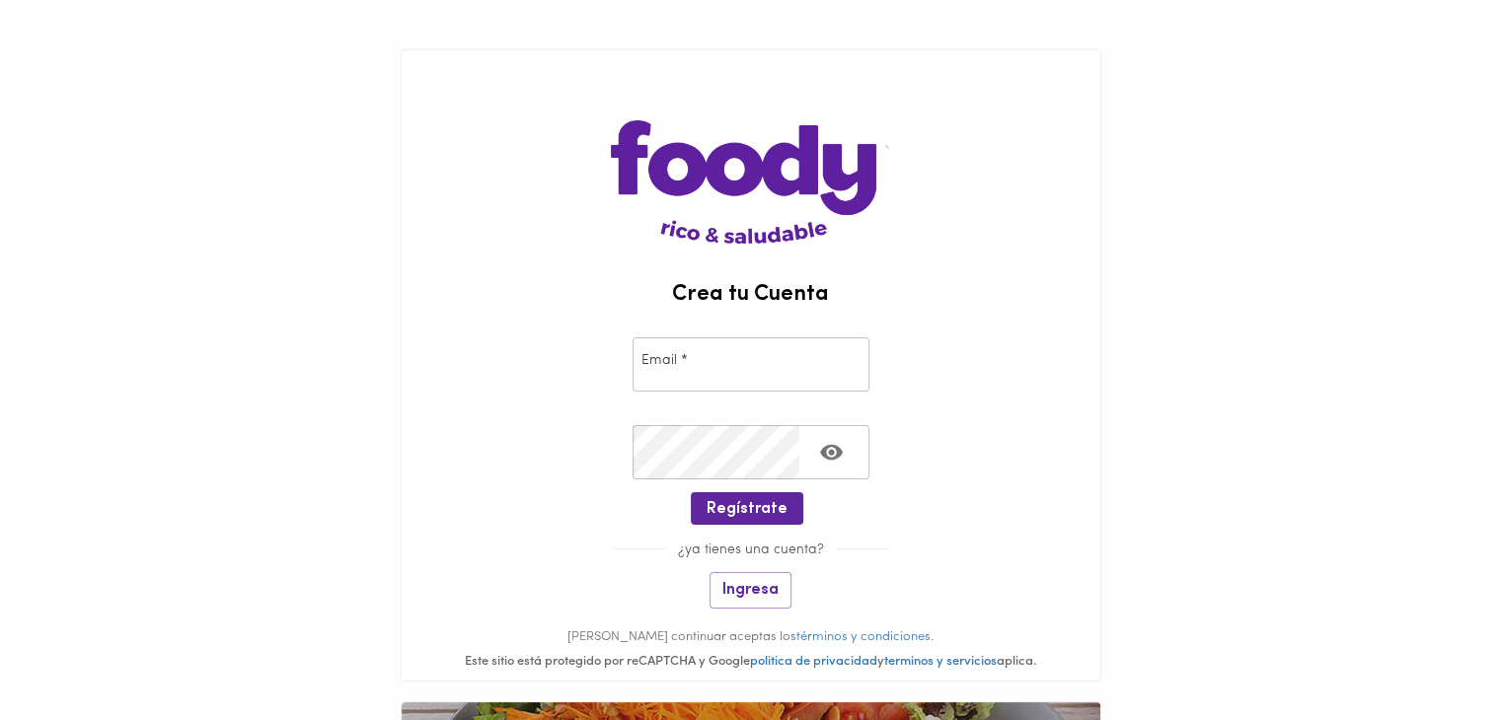 The image size is (1501, 720). What do you see at coordinates (831, 452) in the screenshot?
I see `button: Toggle password visibility` at bounding box center [831, 452].